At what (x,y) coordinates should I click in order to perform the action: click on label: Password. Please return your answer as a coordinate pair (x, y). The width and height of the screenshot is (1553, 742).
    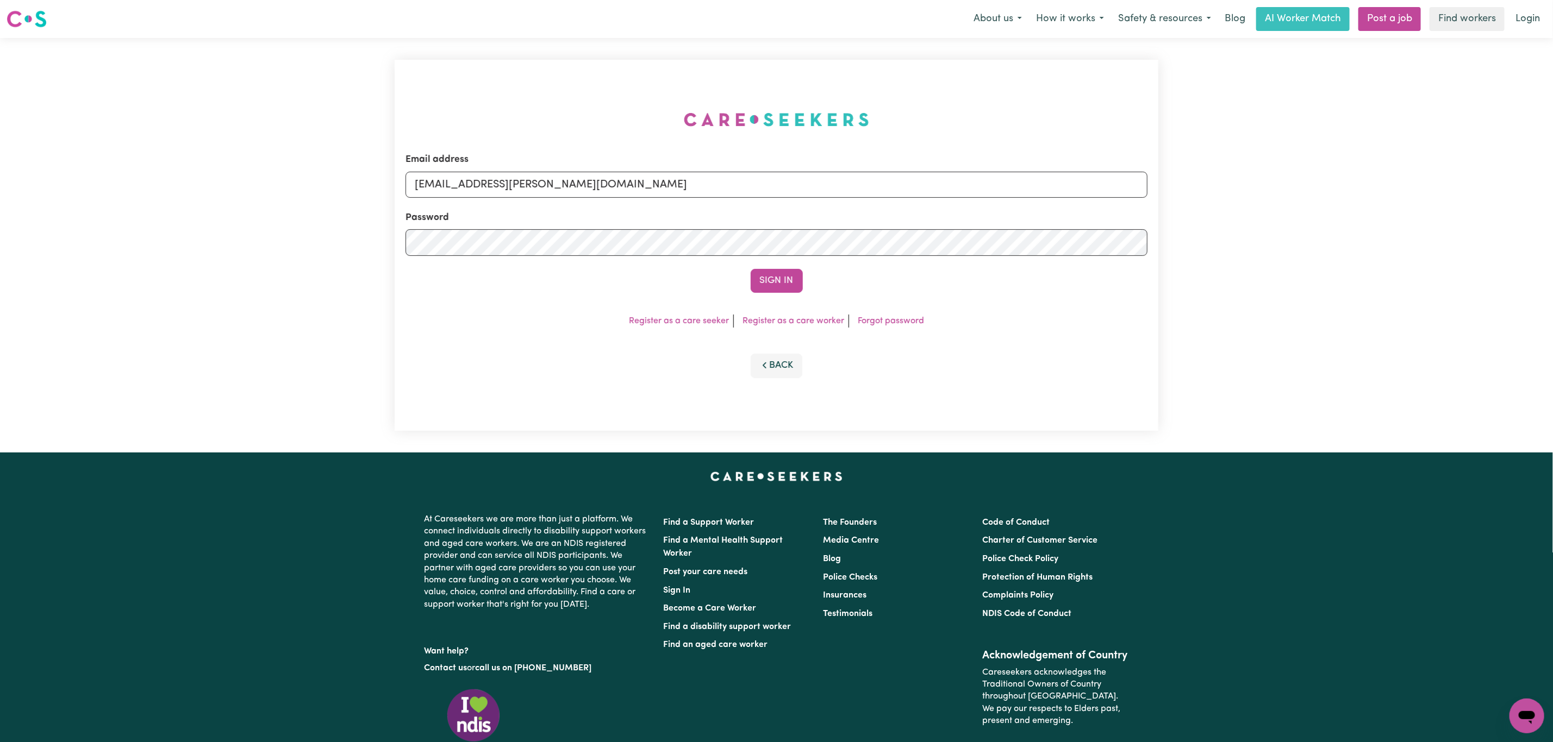
    Looking at the image, I should click on (427, 218).